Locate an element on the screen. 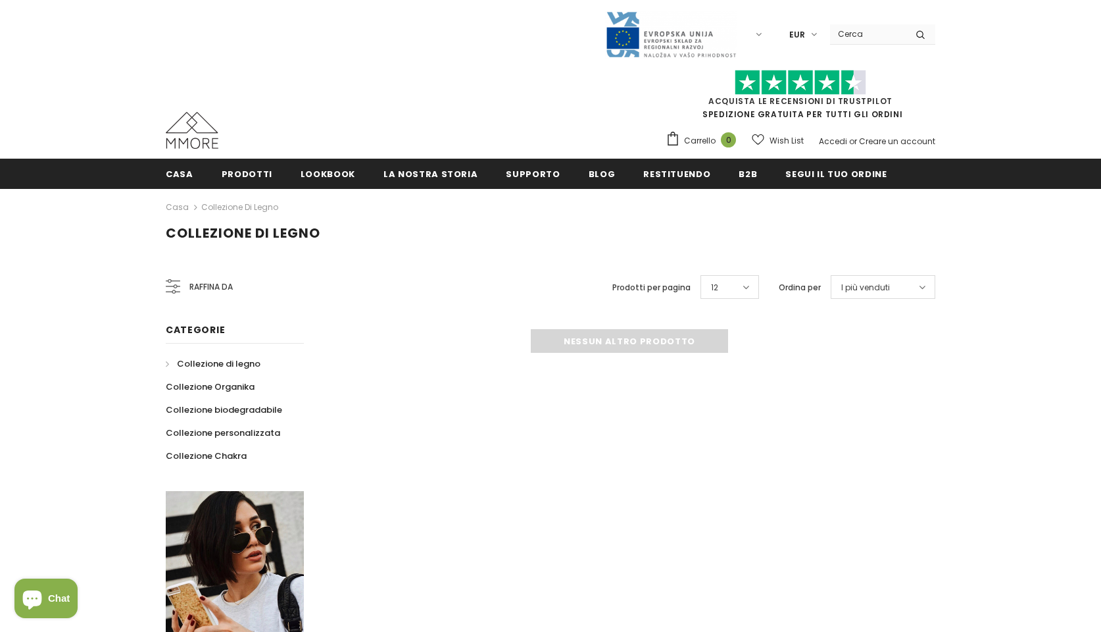 The width and height of the screenshot is (1101, 632). label: Prodotti per pagina is located at coordinates (651, 288).